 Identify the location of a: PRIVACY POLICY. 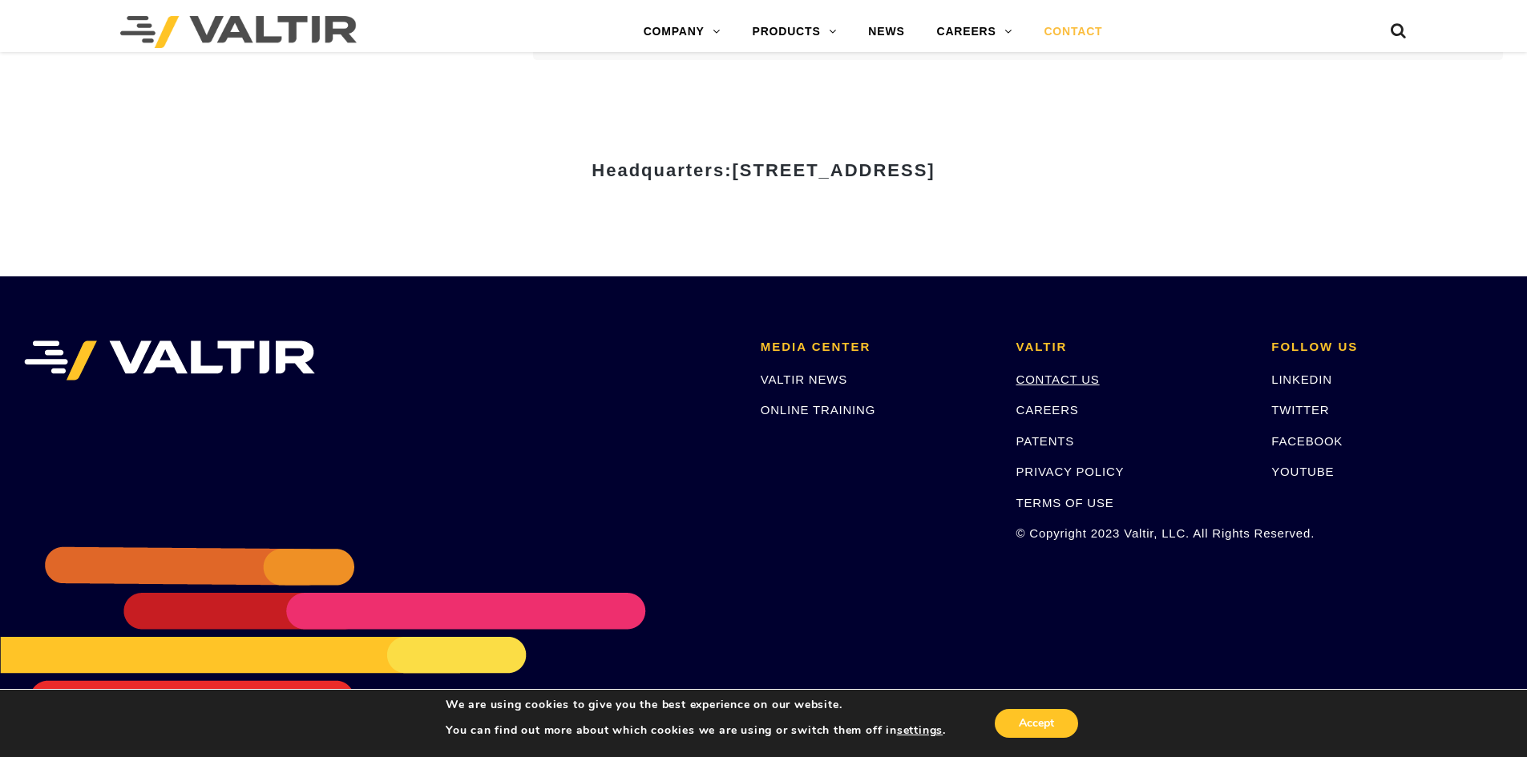
(1070, 471).